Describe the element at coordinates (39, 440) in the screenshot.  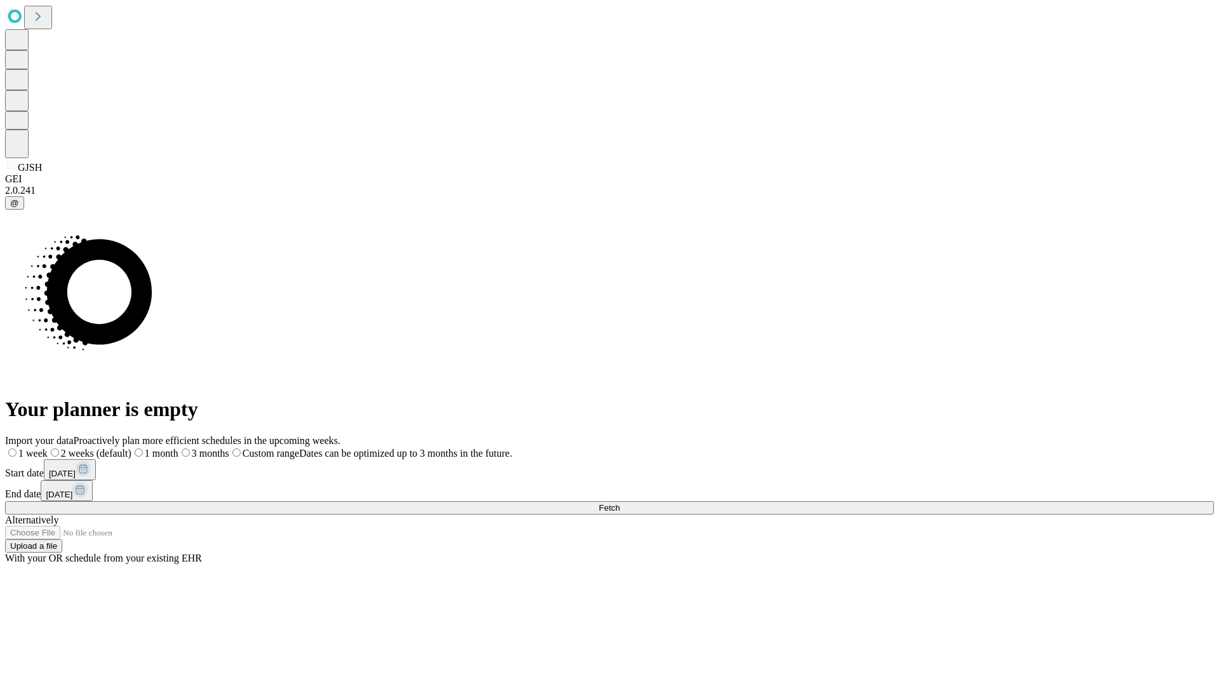
I see `span: Import your data` at that location.